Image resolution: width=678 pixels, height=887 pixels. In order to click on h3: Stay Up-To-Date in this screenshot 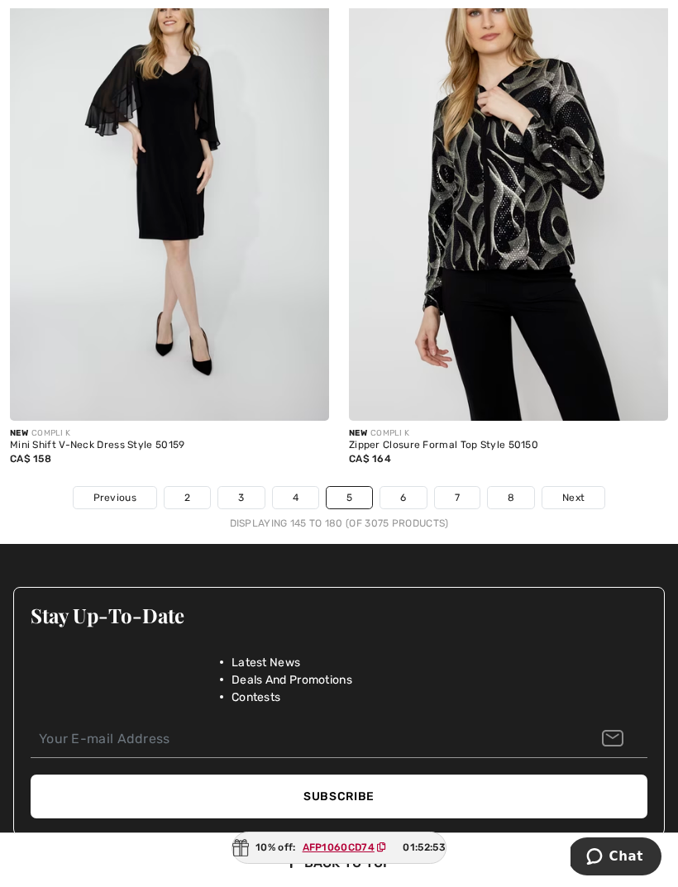, I will do `click(339, 615)`.